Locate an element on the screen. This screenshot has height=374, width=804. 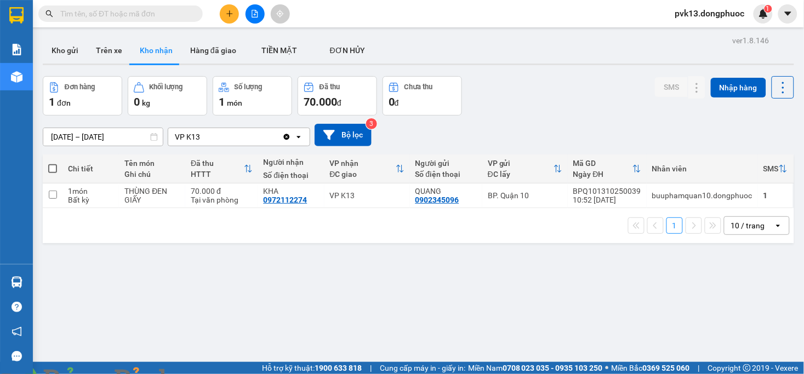
div: Chưa thu is located at coordinates (419, 87).